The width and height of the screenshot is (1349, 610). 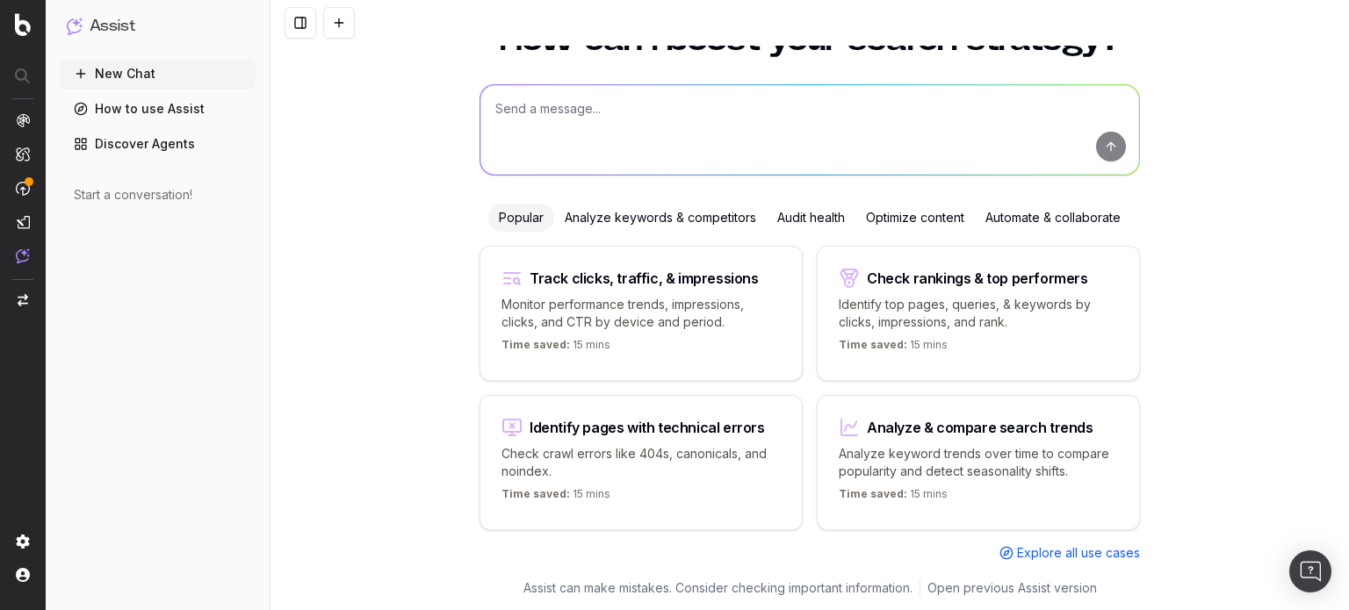 What do you see at coordinates (1070, 553) in the screenshot?
I see `a: Explore all use cases` at bounding box center [1070, 553].